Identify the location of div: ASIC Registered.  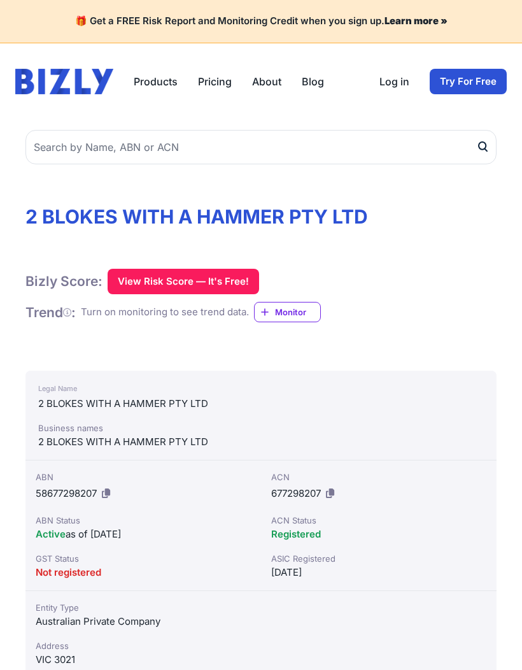
(379, 559).